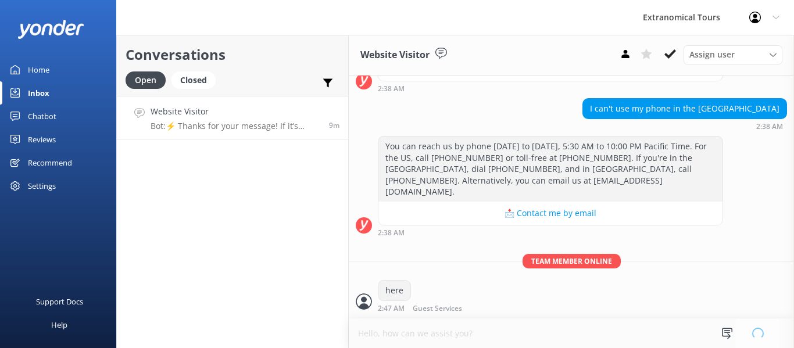 This screenshot has width=794, height=348. What do you see at coordinates (395, 55) in the screenshot?
I see `h3: Website Visitor` at bounding box center [395, 55].